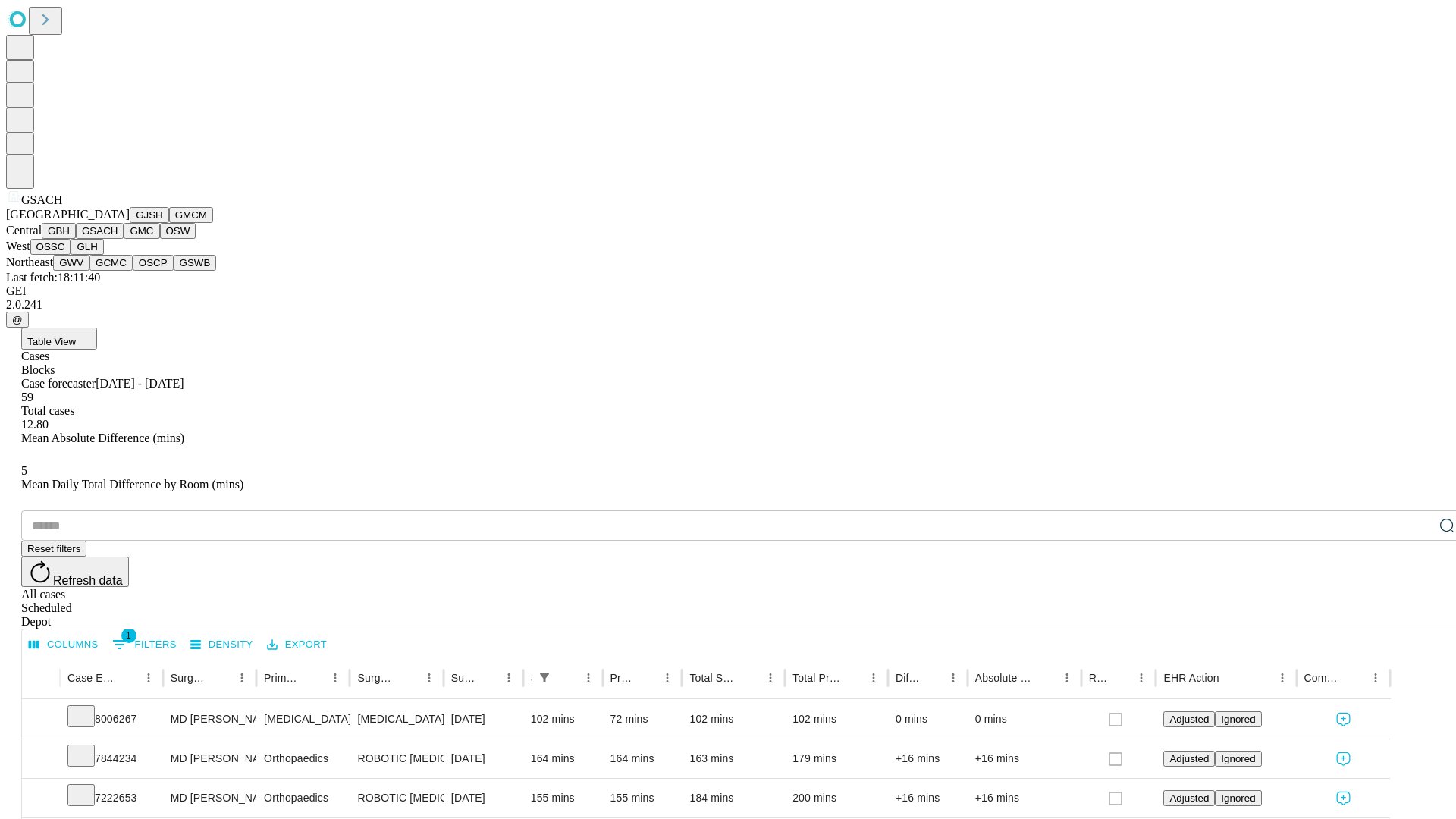 This screenshot has height=819, width=1456. What do you see at coordinates (86, 246) in the screenshot?
I see `button: GLH` at bounding box center [86, 246].